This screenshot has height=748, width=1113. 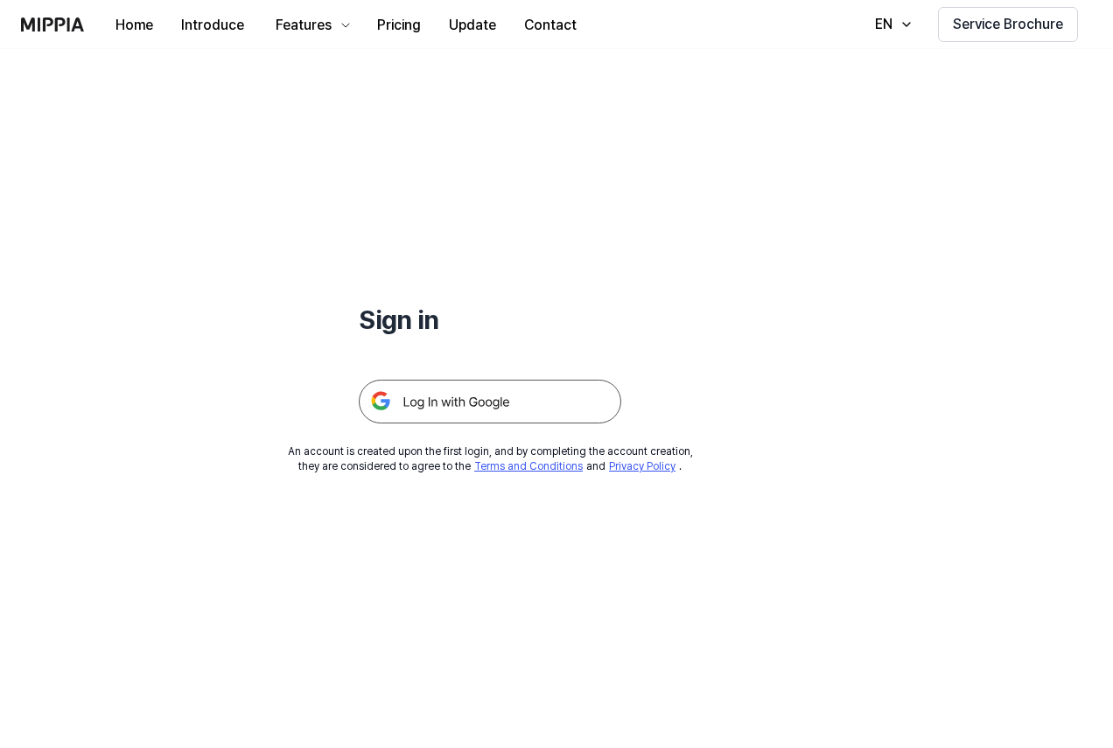 I want to click on div: Features, so click(x=304, y=25).